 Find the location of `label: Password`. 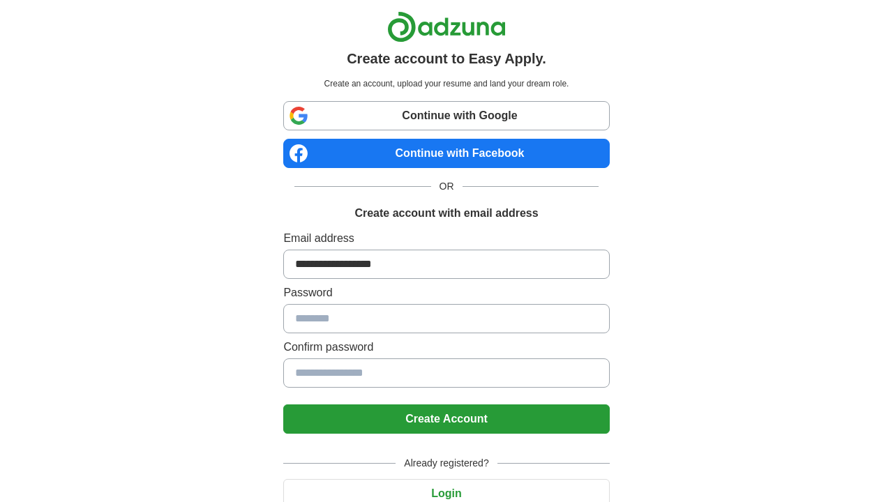

label: Password is located at coordinates (446, 293).